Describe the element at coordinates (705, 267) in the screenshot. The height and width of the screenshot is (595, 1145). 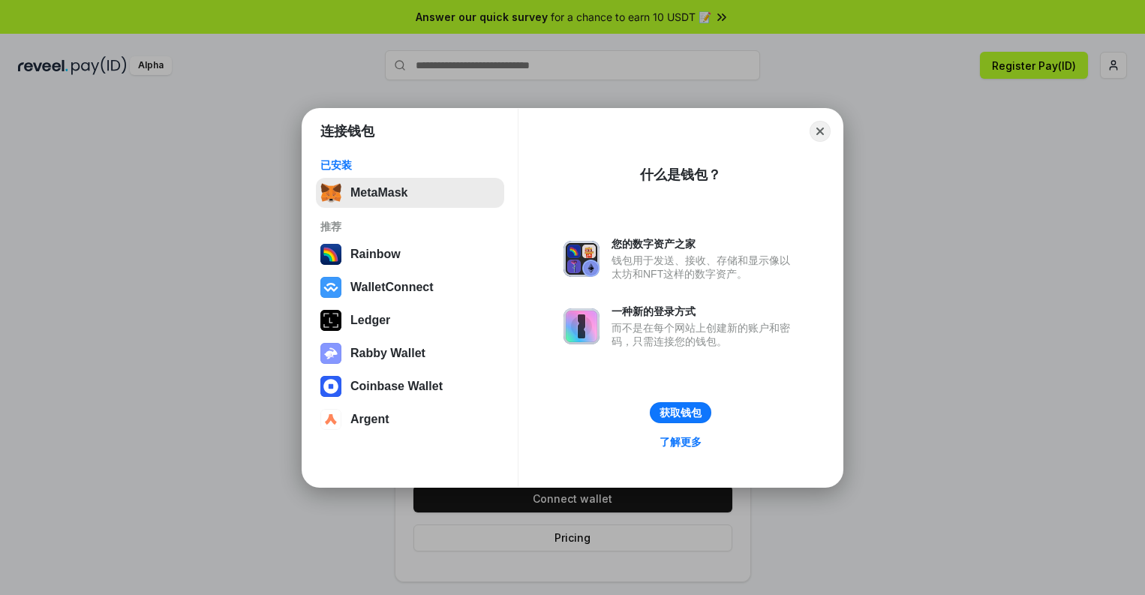
I see `div: 钱包用于发送、接收、存储和显示像以太坊和NFT这样的数字资产。` at that location.